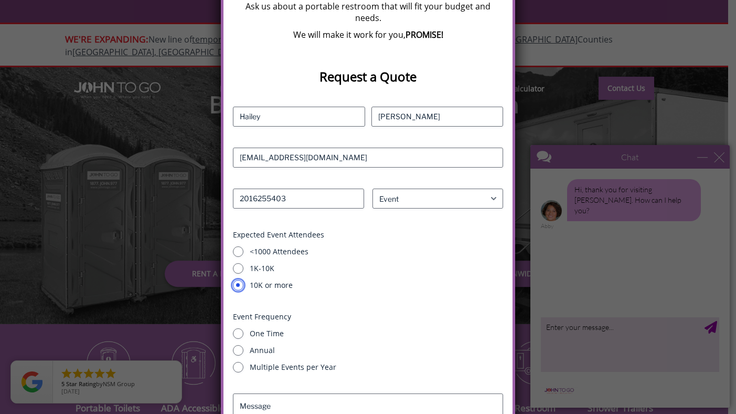  What do you see at coordinates (106, 18) in the screenshot?
I see `div: Chat` at bounding box center [106, 18].